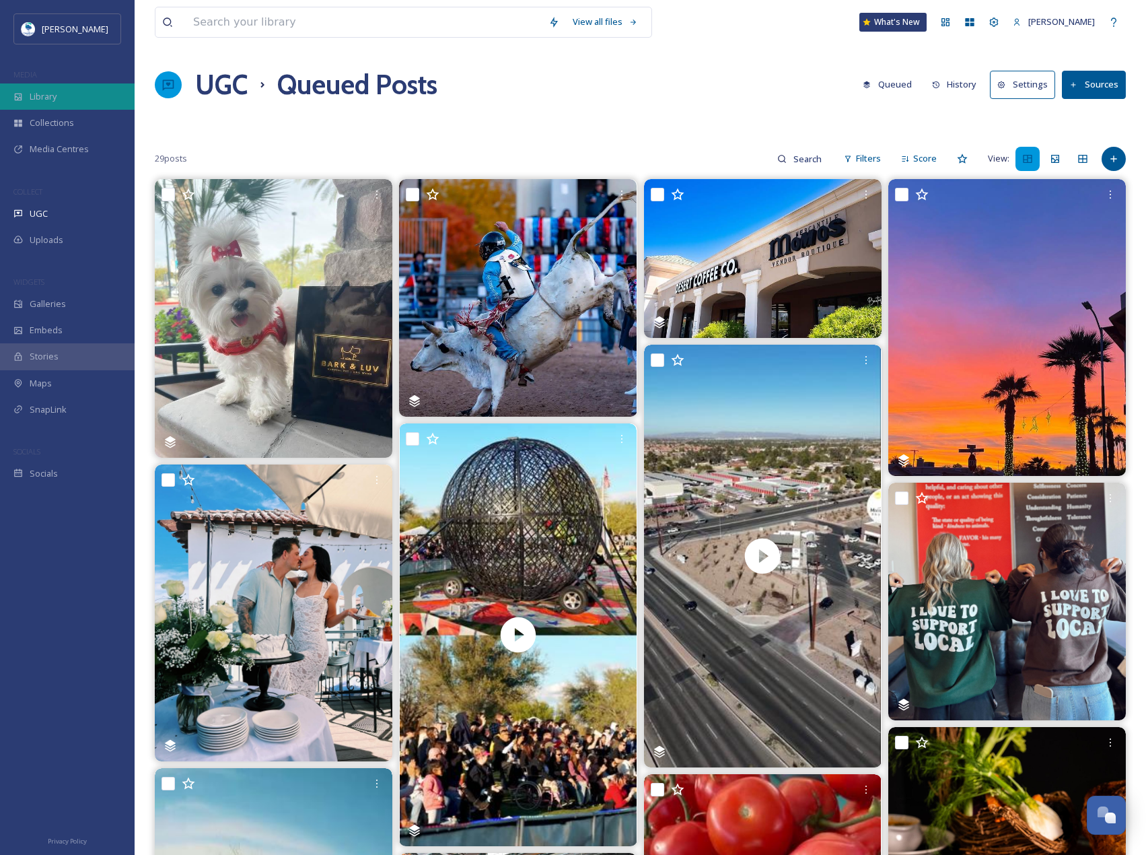  Describe the element at coordinates (518, 635) in the screenshot. I see `video: Over our head… and our heels! thefray absolutely rocked the stage last night! 🤩 Ready to do it al...` at that location.